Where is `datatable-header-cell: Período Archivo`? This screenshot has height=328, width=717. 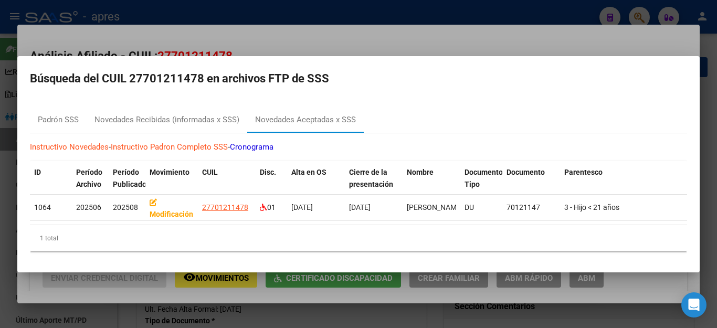
datatable-header-cell: Período Archivo is located at coordinates (90, 184).